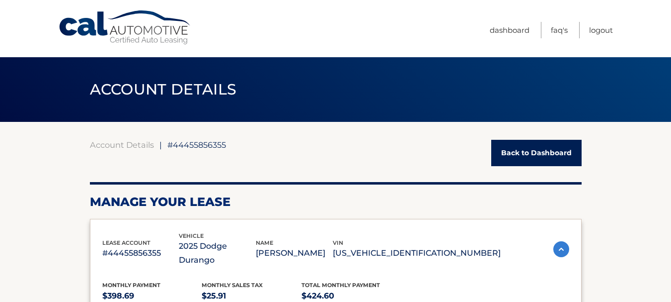  I want to click on a: Back to Dashboard, so click(537, 153).